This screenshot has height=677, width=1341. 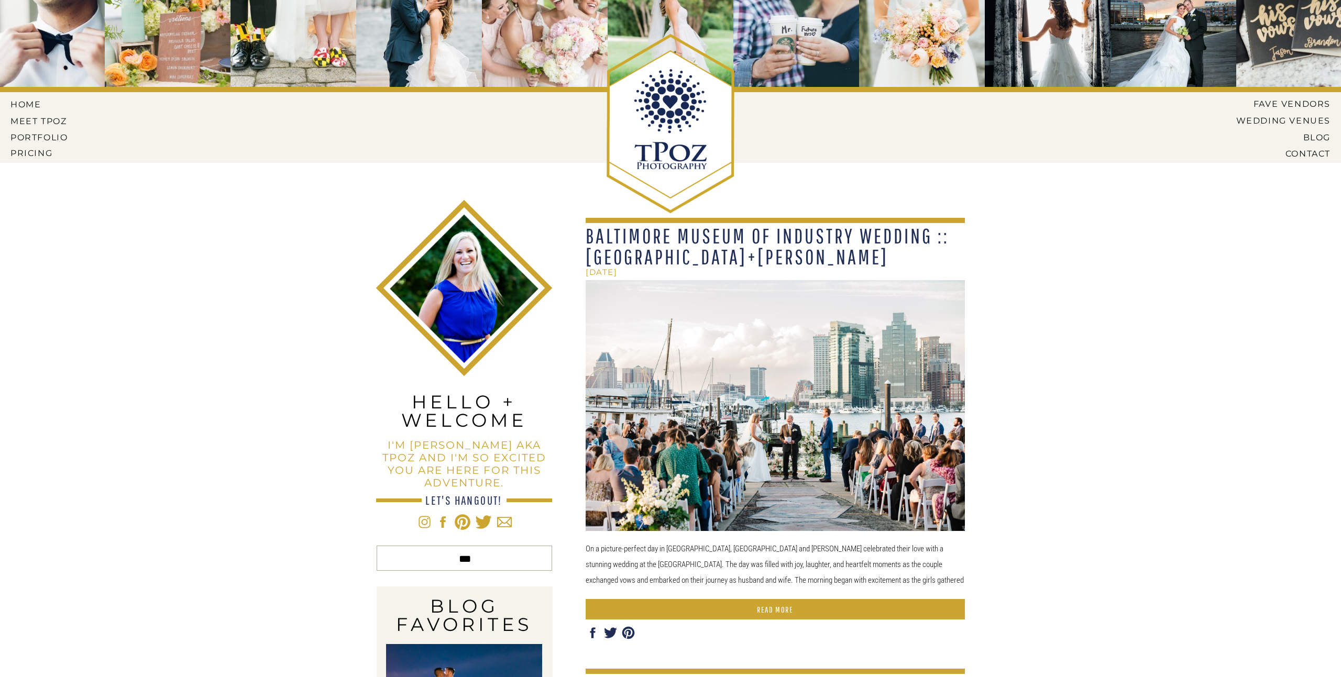 I want to click on a: Baltimore Museum of Industry Wedding :: Sydney+Patrick, so click(x=775, y=609).